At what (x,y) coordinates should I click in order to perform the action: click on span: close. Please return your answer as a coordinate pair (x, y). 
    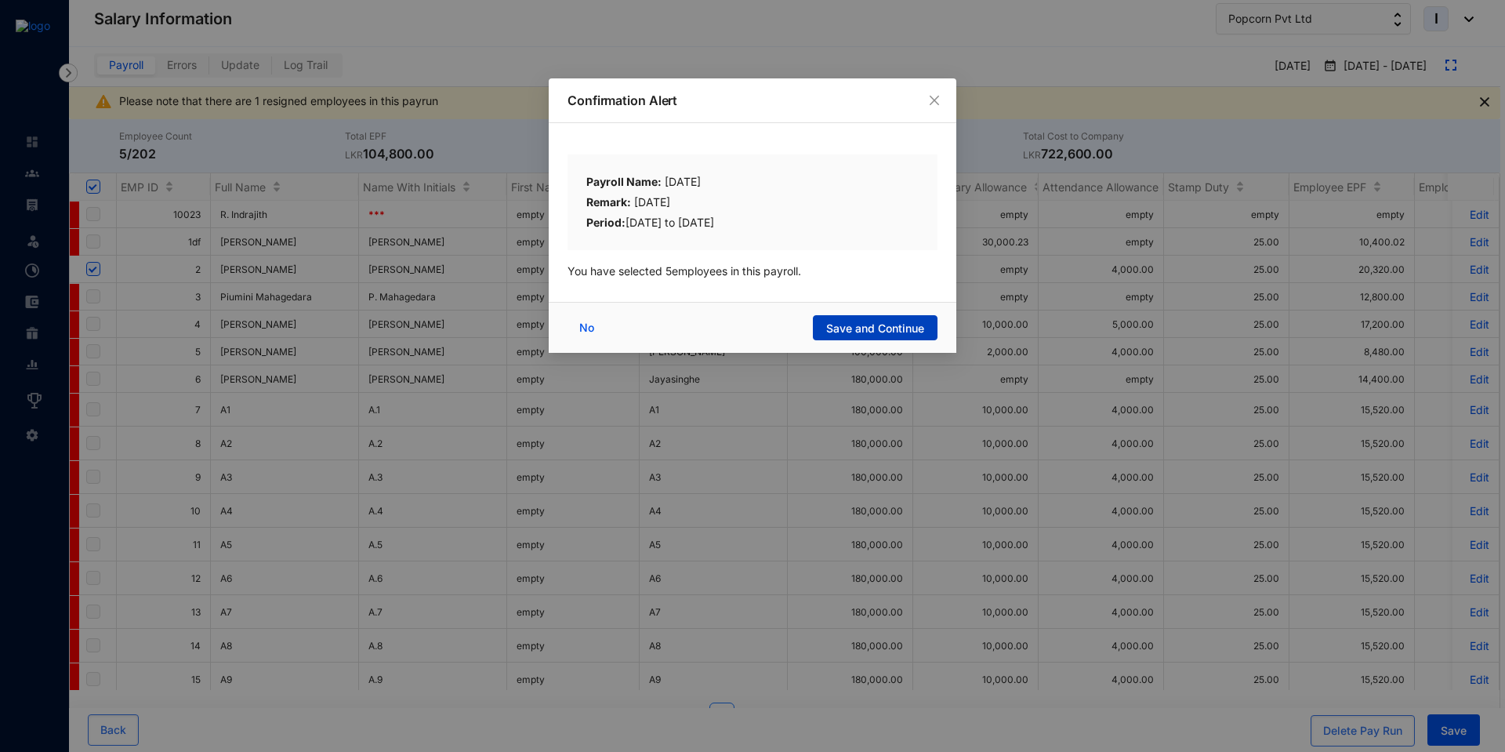
    Looking at the image, I should click on (934, 100).